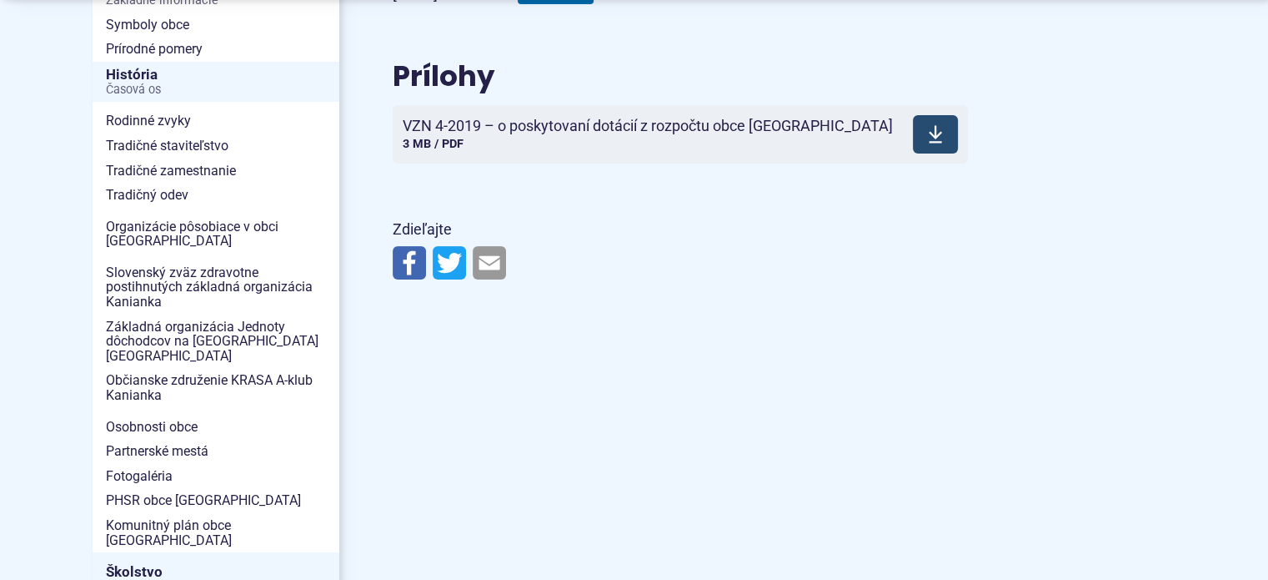 Image resolution: width=1268 pixels, height=580 pixels. Describe the element at coordinates (216, 90) in the screenshot. I see `span: Časová os` at that location.